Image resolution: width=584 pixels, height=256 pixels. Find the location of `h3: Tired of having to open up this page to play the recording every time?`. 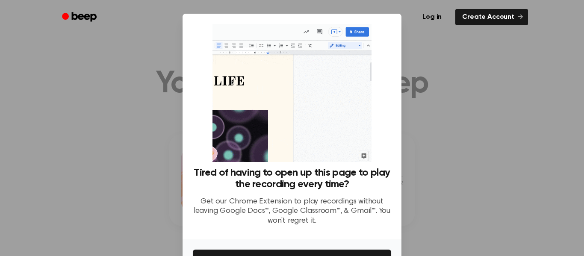

h3: Tired of having to open up this page to play the recording every time? is located at coordinates (292, 179).